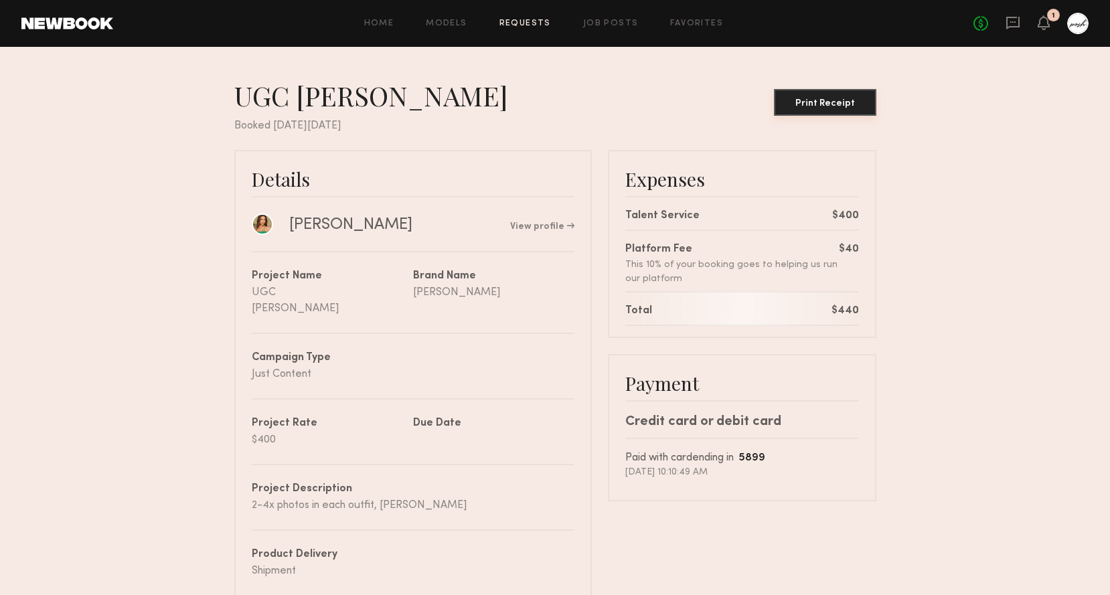 This screenshot has height=595, width=1110. Describe the element at coordinates (742, 383) in the screenshot. I see `div: Payment` at that location.